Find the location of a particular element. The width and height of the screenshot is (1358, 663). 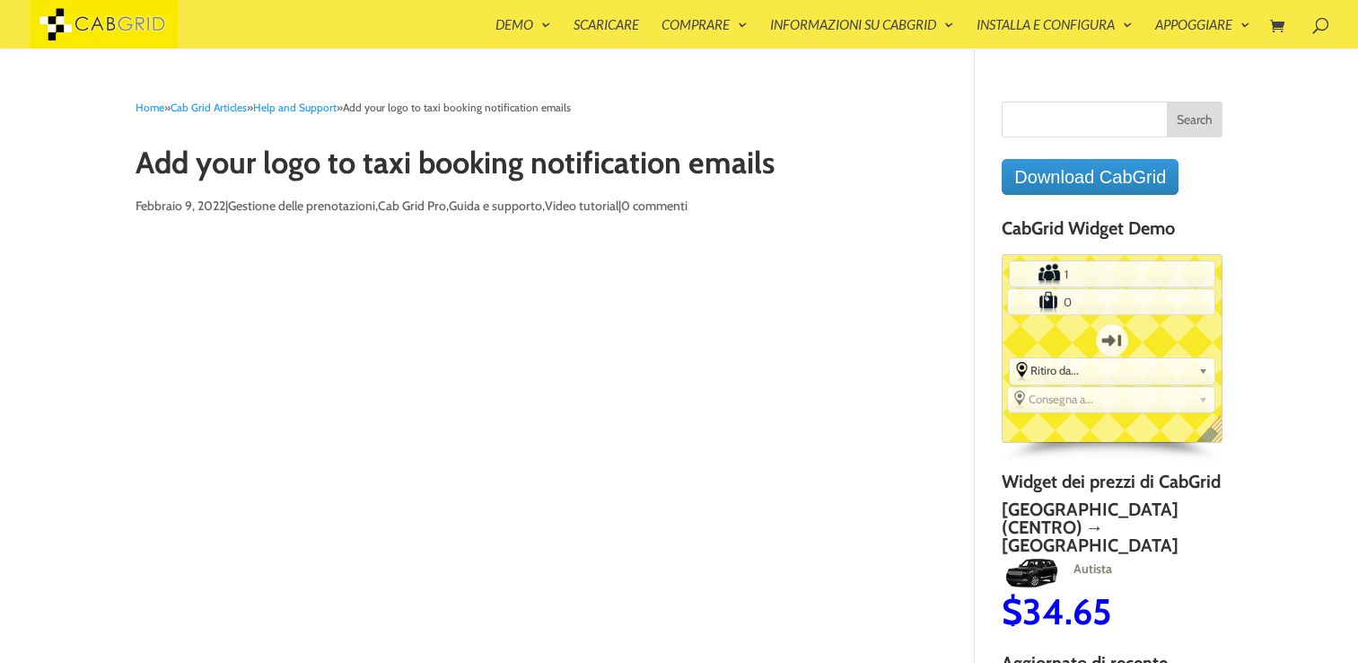

input: Number of Suitcases is located at coordinates (1111, 302).